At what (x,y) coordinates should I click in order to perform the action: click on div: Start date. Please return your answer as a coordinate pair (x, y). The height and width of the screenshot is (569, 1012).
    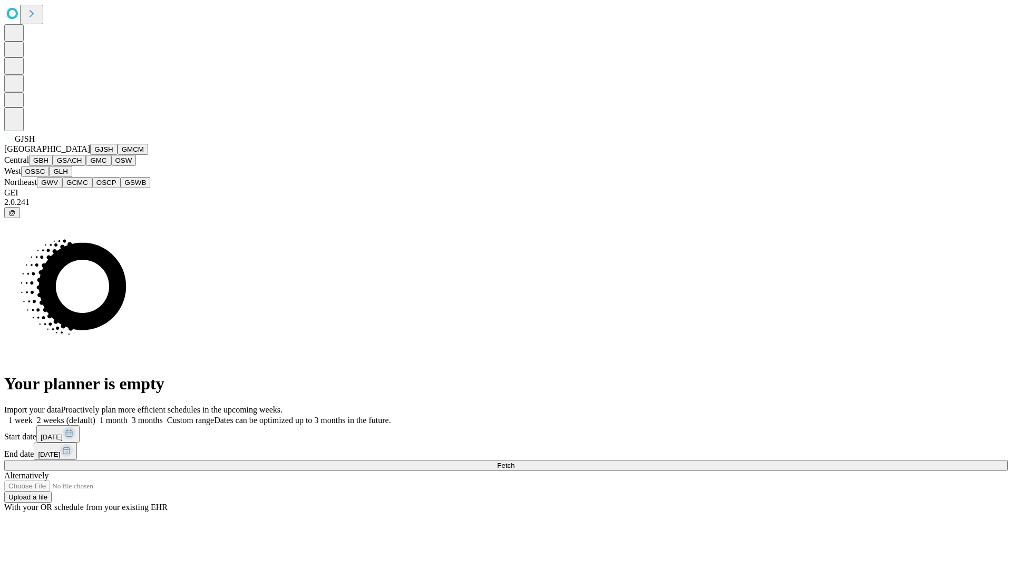
    Looking at the image, I should click on (506, 434).